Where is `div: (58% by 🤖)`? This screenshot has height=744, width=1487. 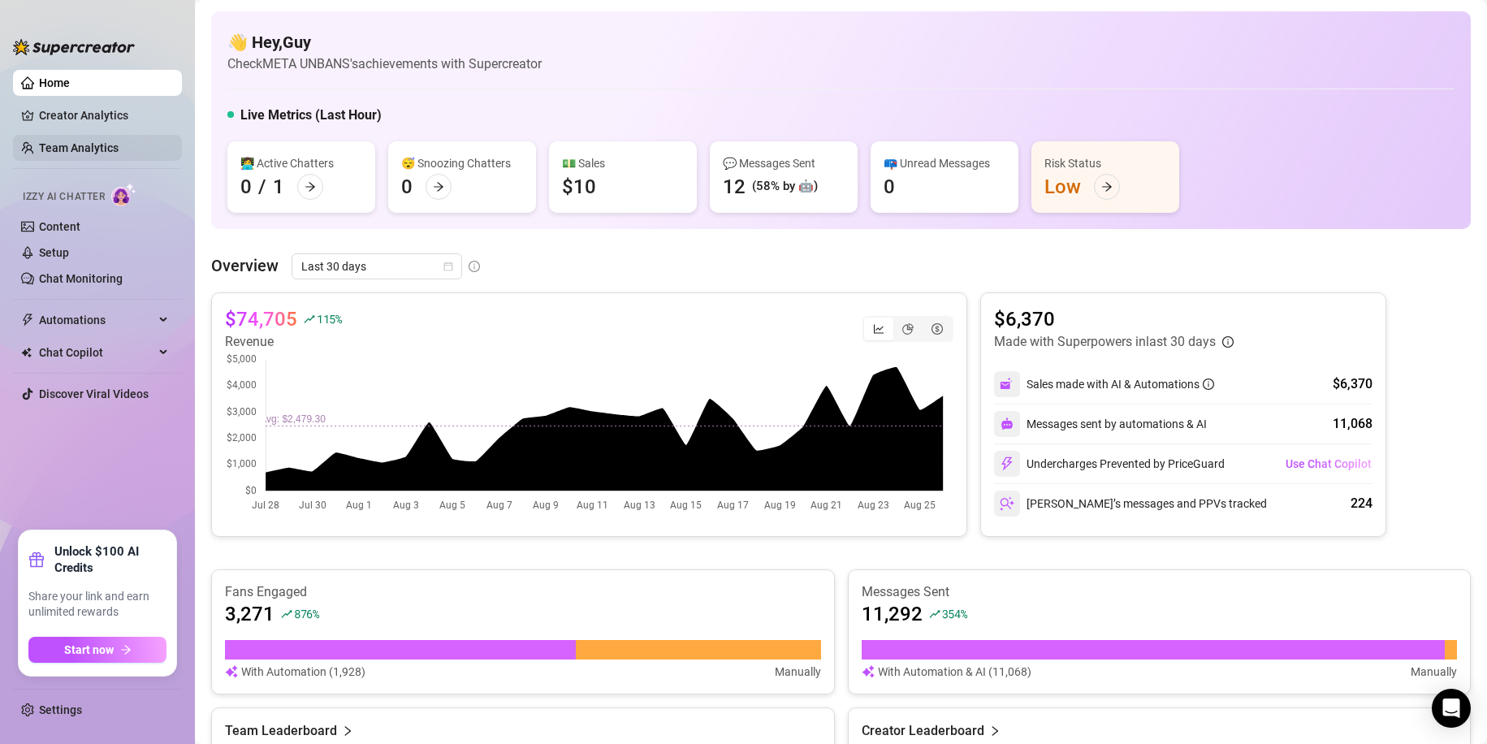 div: (58% by 🤖) is located at coordinates (784, 187).